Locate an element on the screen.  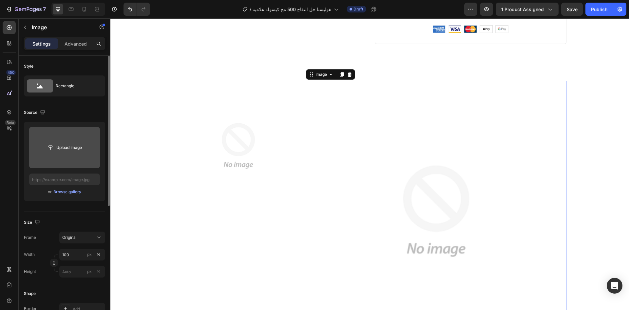
button: 1 product assigned is located at coordinates (527, 9).